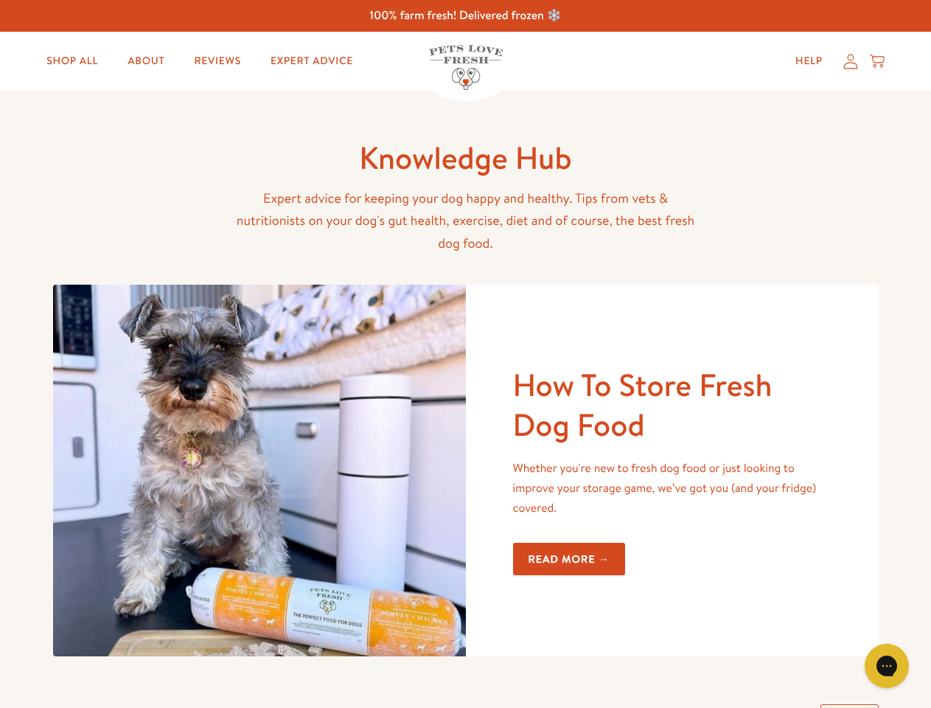 Image resolution: width=931 pixels, height=708 pixels. What do you see at coordinates (146, 61) in the screenshot?
I see `a: About` at bounding box center [146, 61].